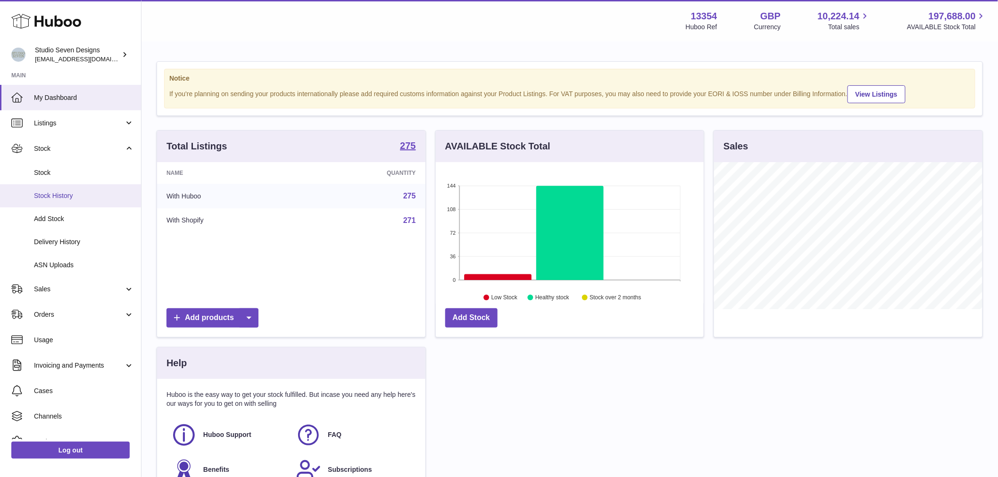 This screenshot has height=477, width=998. Describe the element at coordinates (407, 146) in the screenshot. I see `strong: 275` at that location.